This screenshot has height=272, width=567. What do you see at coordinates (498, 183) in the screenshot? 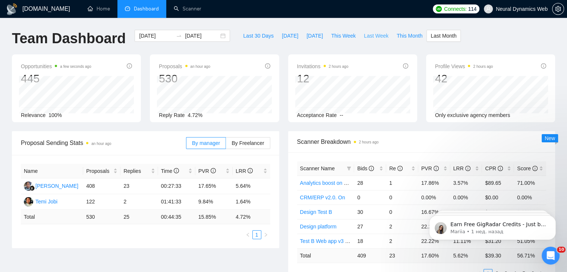
I see `td: $89.65` at bounding box center [498, 183].